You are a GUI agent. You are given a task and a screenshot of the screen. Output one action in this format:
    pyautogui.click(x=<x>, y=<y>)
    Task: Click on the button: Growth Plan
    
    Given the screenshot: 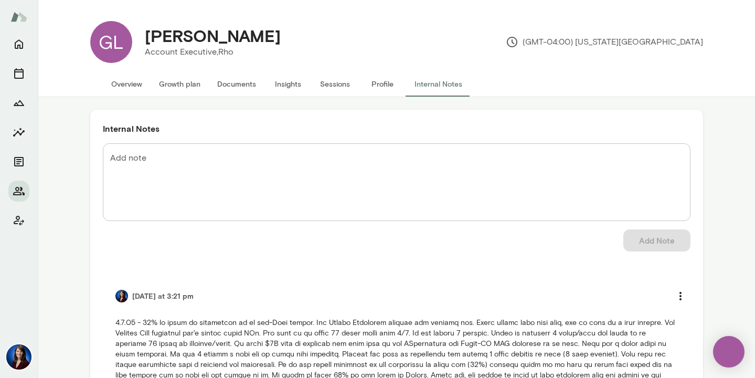 What is the action you would take?
    pyautogui.click(x=19, y=103)
    